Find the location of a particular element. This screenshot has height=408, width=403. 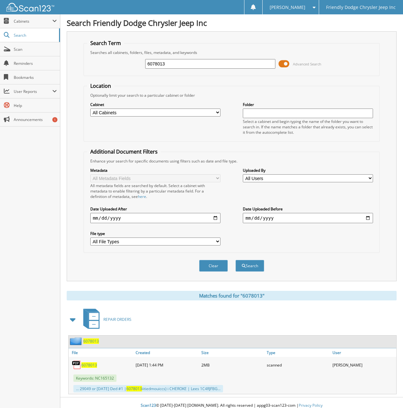

a: User is located at coordinates (363, 352).